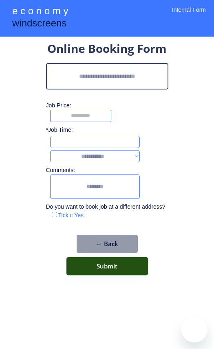  I want to click on div: *Job Time:, so click(62, 130).